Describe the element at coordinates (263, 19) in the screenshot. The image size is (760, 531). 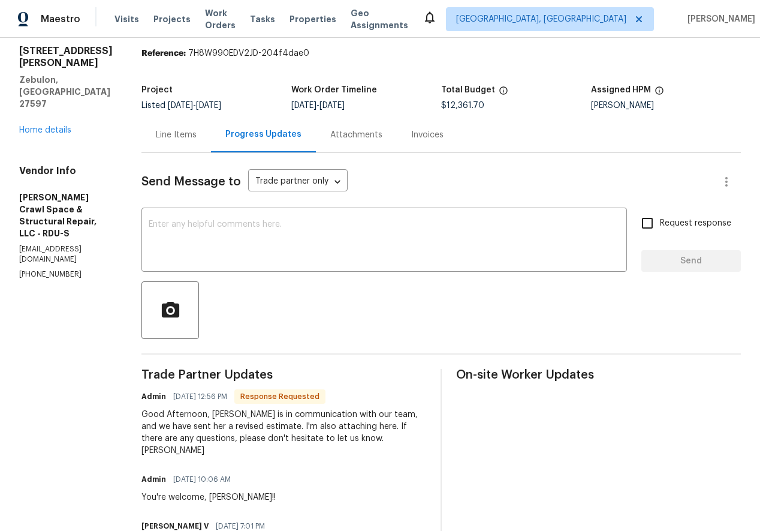
I see `span: Tasks` at that location.